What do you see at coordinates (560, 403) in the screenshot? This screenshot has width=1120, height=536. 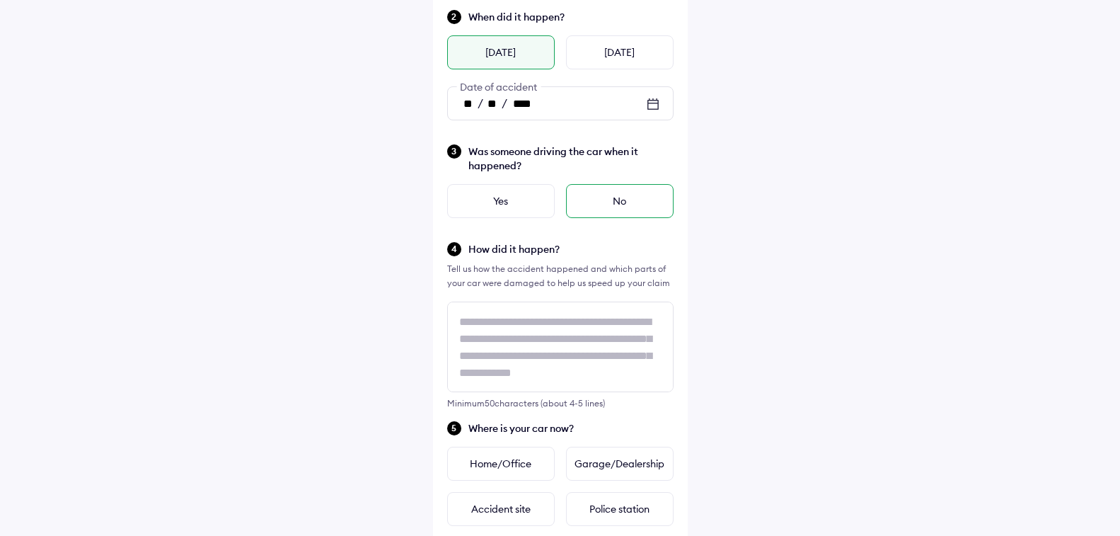 I see `div: Minimum 50 characters (about 4-5 lines)` at bounding box center [560, 403].